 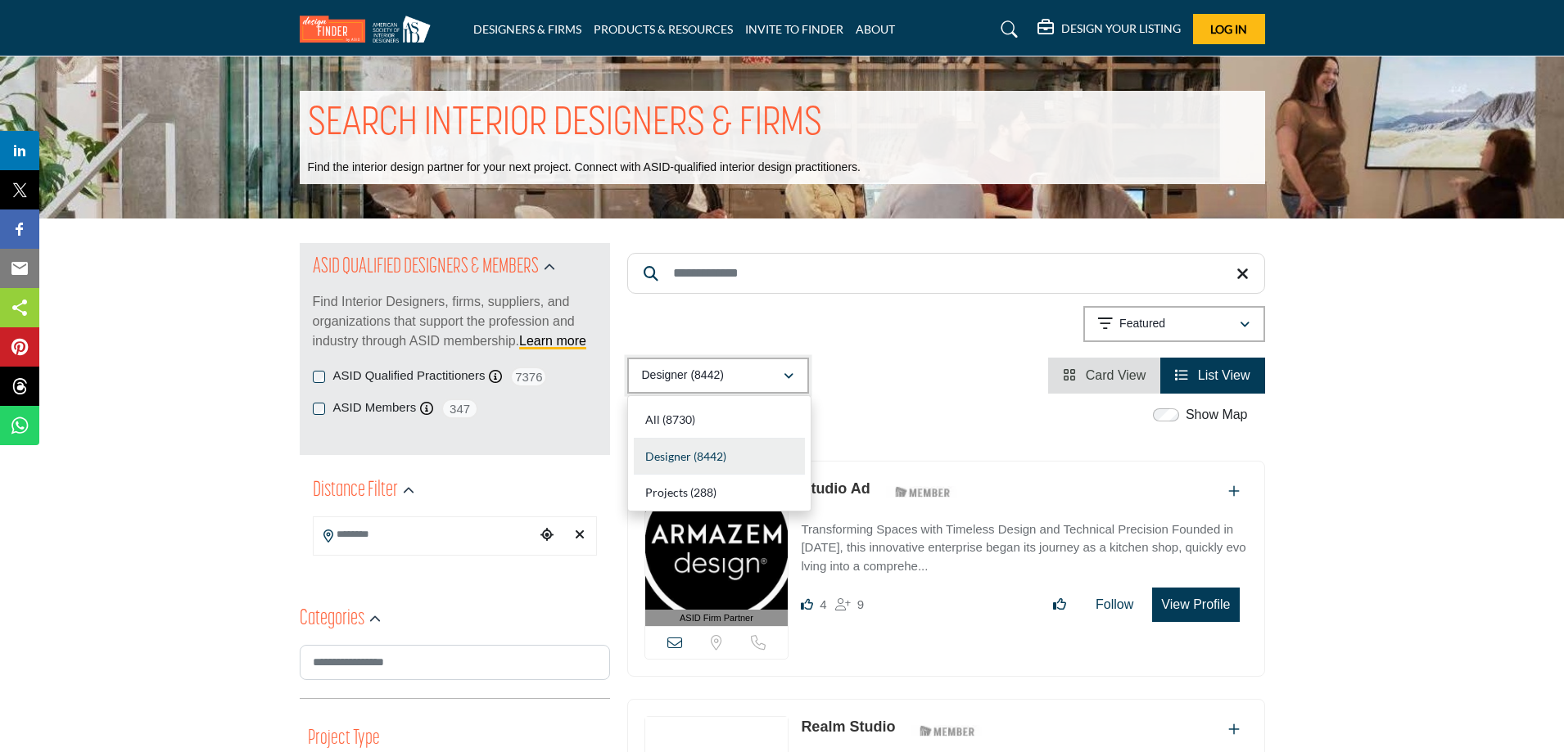 I want to click on a: ABOUT, so click(x=875, y=29).